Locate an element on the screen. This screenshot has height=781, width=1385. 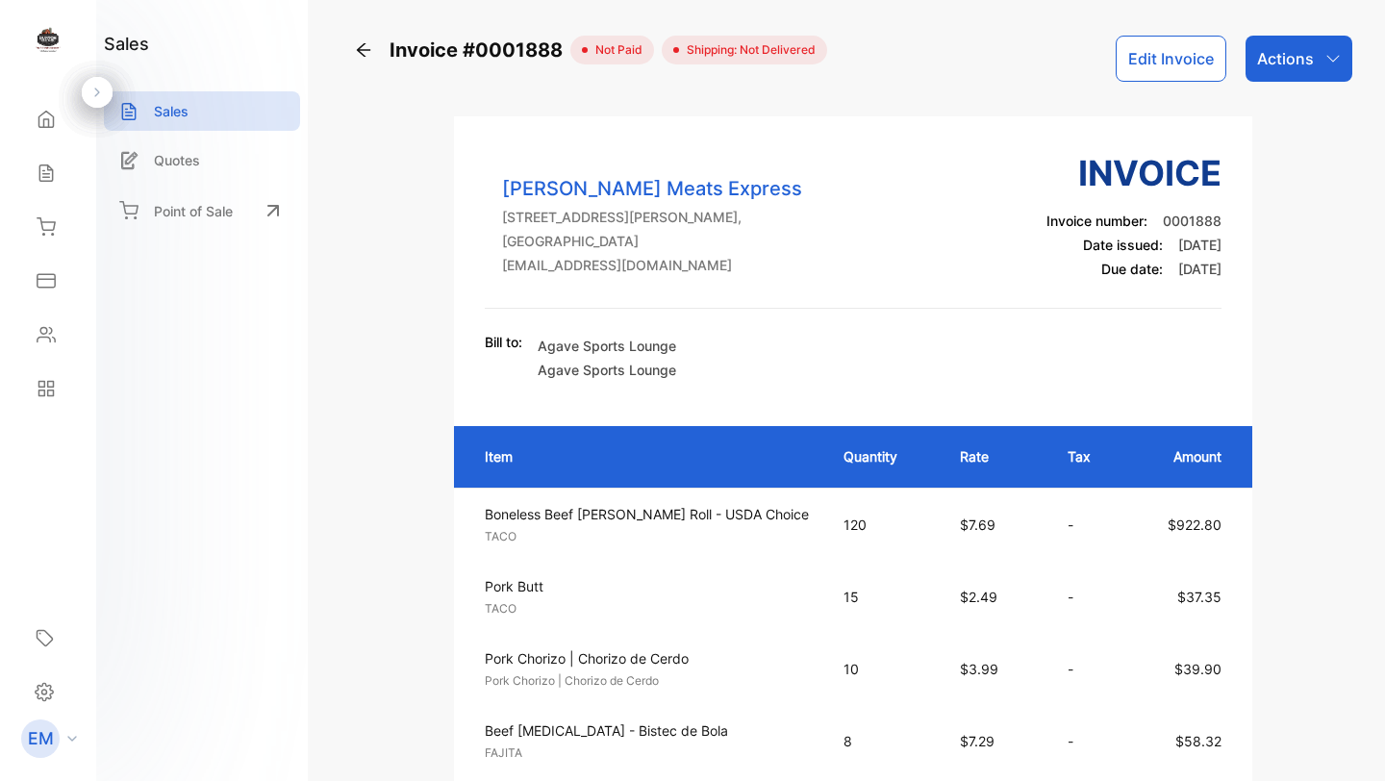
button: Actions is located at coordinates (1299, 59).